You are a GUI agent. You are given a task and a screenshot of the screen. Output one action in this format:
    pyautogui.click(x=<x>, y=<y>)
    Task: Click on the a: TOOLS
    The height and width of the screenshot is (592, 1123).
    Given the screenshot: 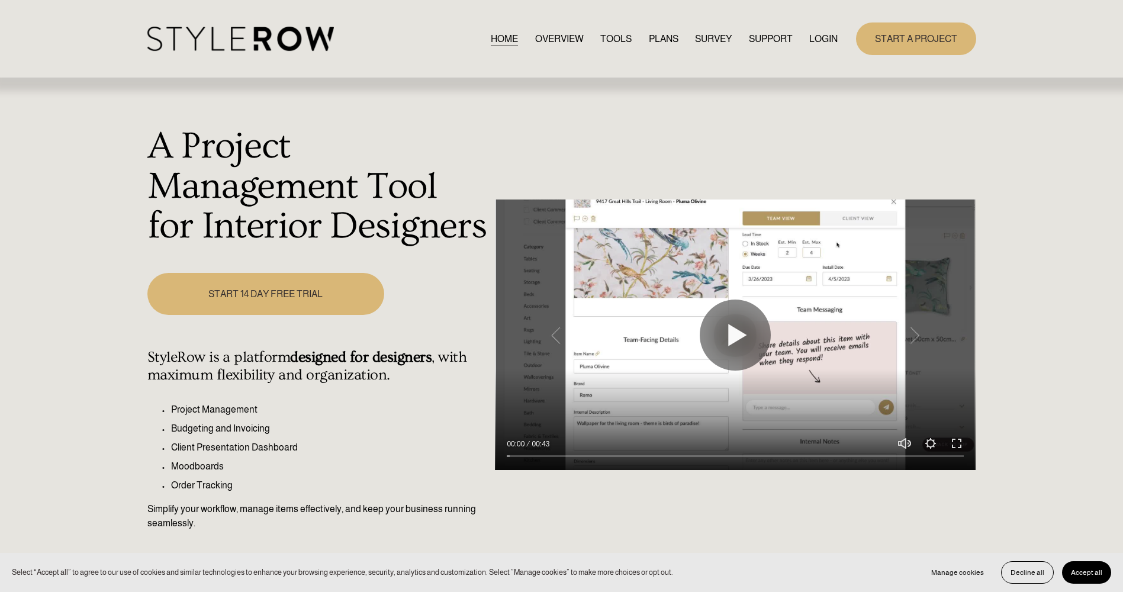 What is the action you would take?
    pyautogui.click(x=615, y=38)
    